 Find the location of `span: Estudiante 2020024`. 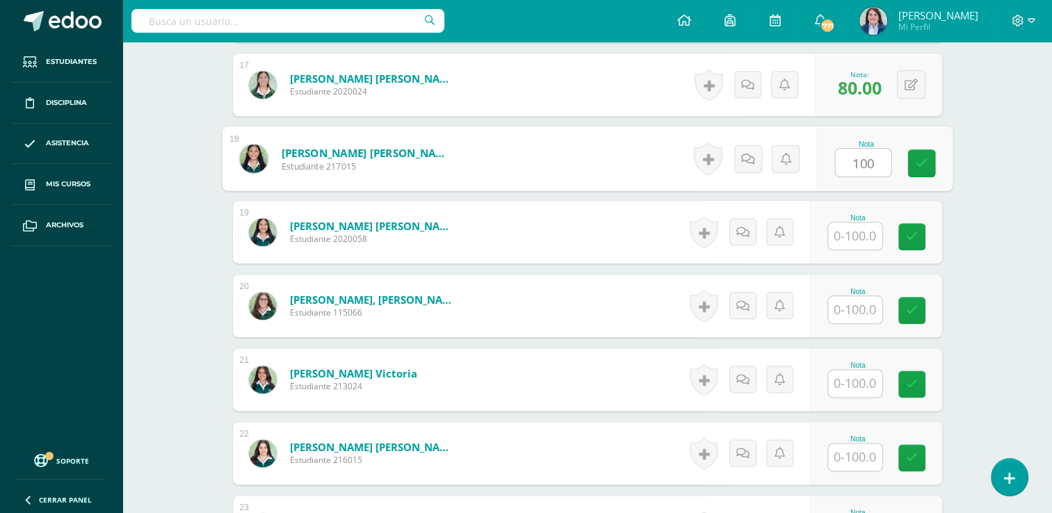

span: Estudiante 2020024 is located at coordinates (374, 91).